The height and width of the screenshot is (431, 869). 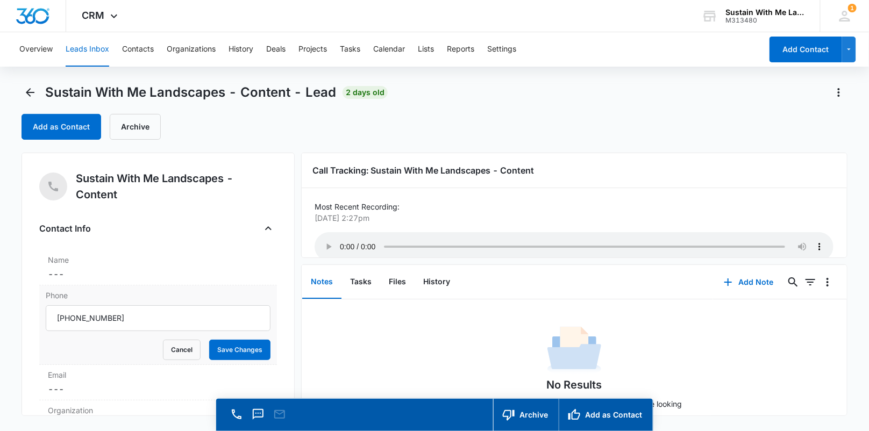 What do you see at coordinates (158, 383) in the screenshot?
I see `div: Email---` at bounding box center [158, 383].